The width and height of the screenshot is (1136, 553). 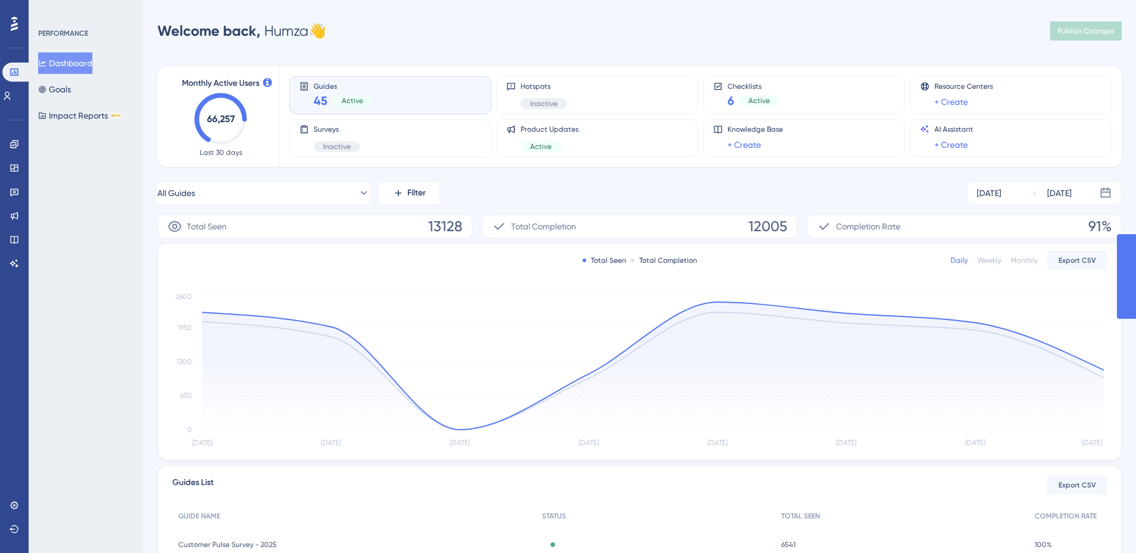 What do you see at coordinates (868, 227) in the screenshot?
I see `span: Completion Rate` at bounding box center [868, 227].